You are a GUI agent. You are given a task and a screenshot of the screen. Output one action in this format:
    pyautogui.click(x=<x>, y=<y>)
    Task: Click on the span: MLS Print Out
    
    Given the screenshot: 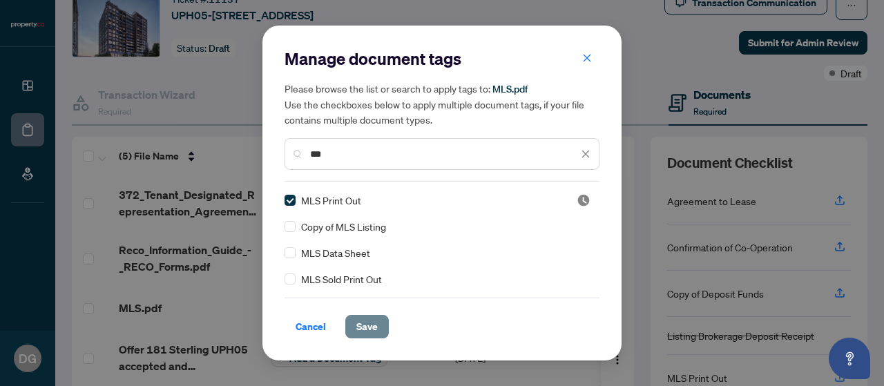 What is the action you would take?
    pyautogui.click(x=331, y=200)
    